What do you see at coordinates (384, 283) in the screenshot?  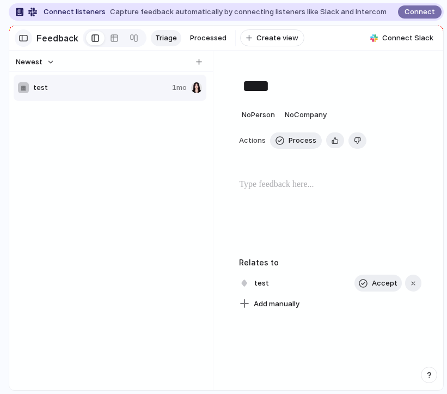 I see `span: Accept` at bounding box center [384, 283].